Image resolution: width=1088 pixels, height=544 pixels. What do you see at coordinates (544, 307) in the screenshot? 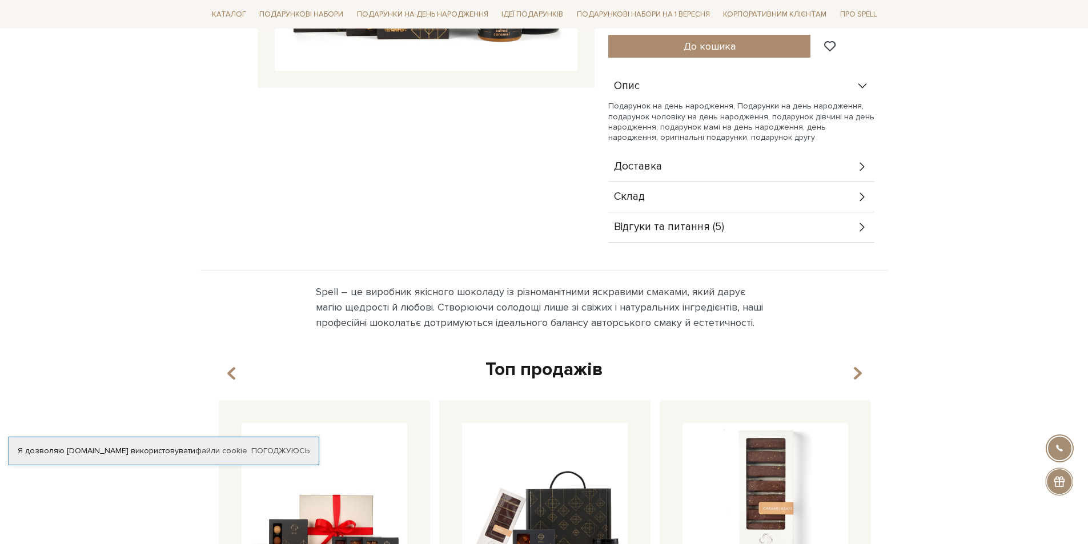
I see `div: Spell – це виробник якісного шоколаду із різноманітними яскравими смаками, який дарує магію щедро...` at bounding box center [544, 307].